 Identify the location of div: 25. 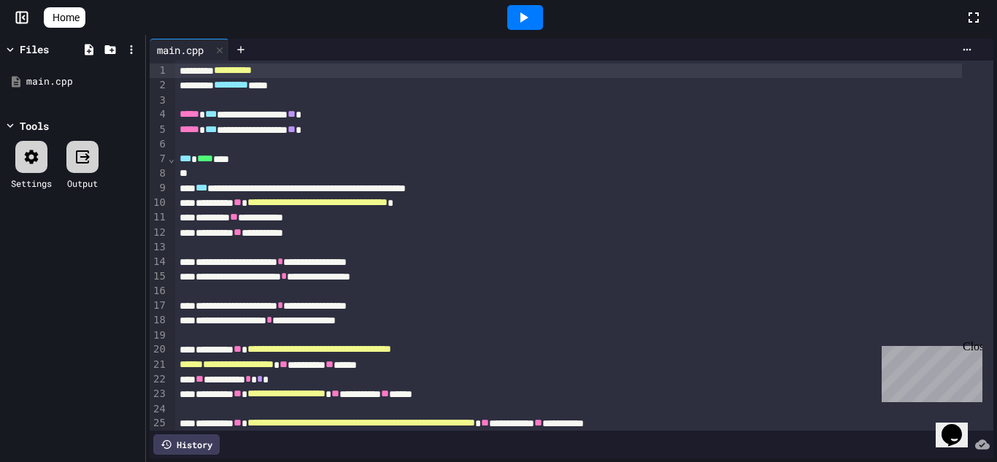
(158, 423).